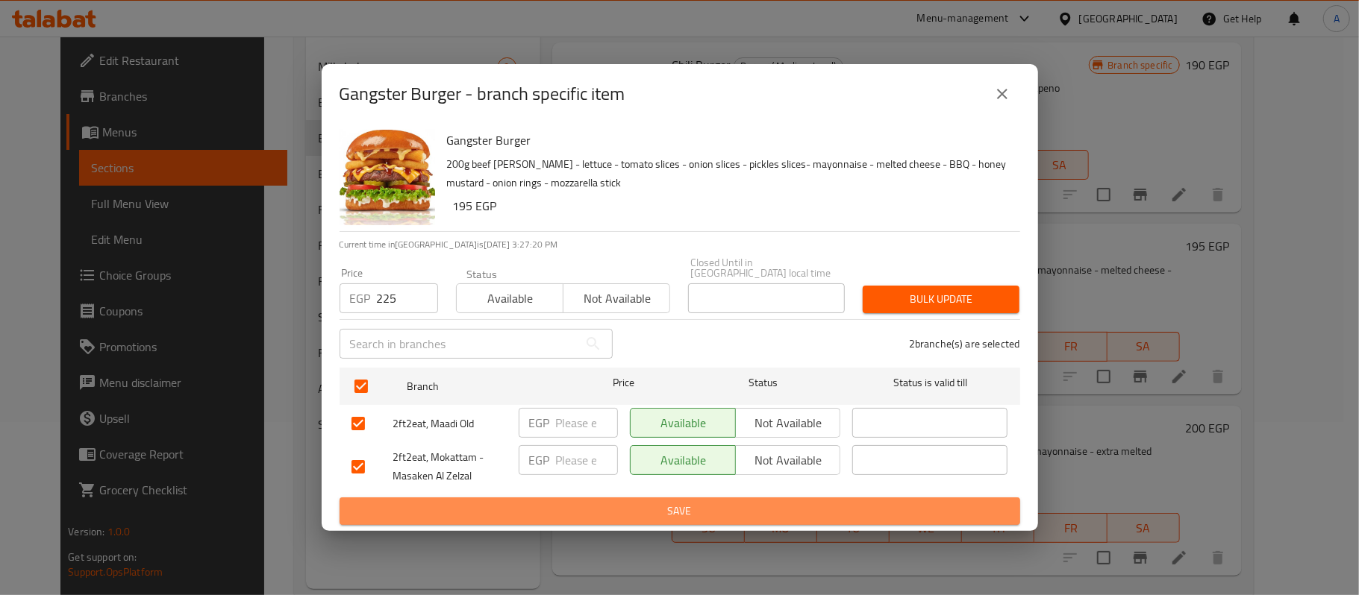  I want to click on input: Search in branches, so click(459, 344).